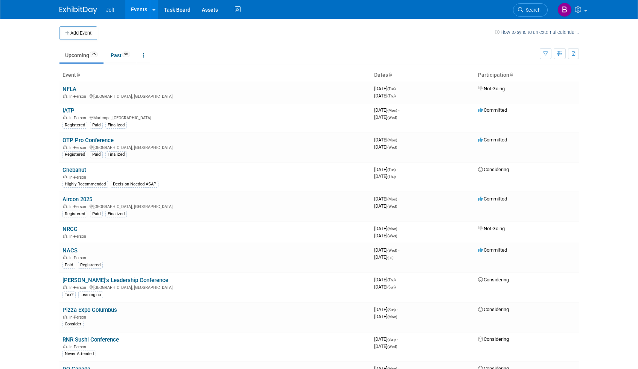 The image size is (638, 369). What do you see at coordinates (73, 324) in the screenshot?
I see `div: Consider` at bounding box center [73, 324].